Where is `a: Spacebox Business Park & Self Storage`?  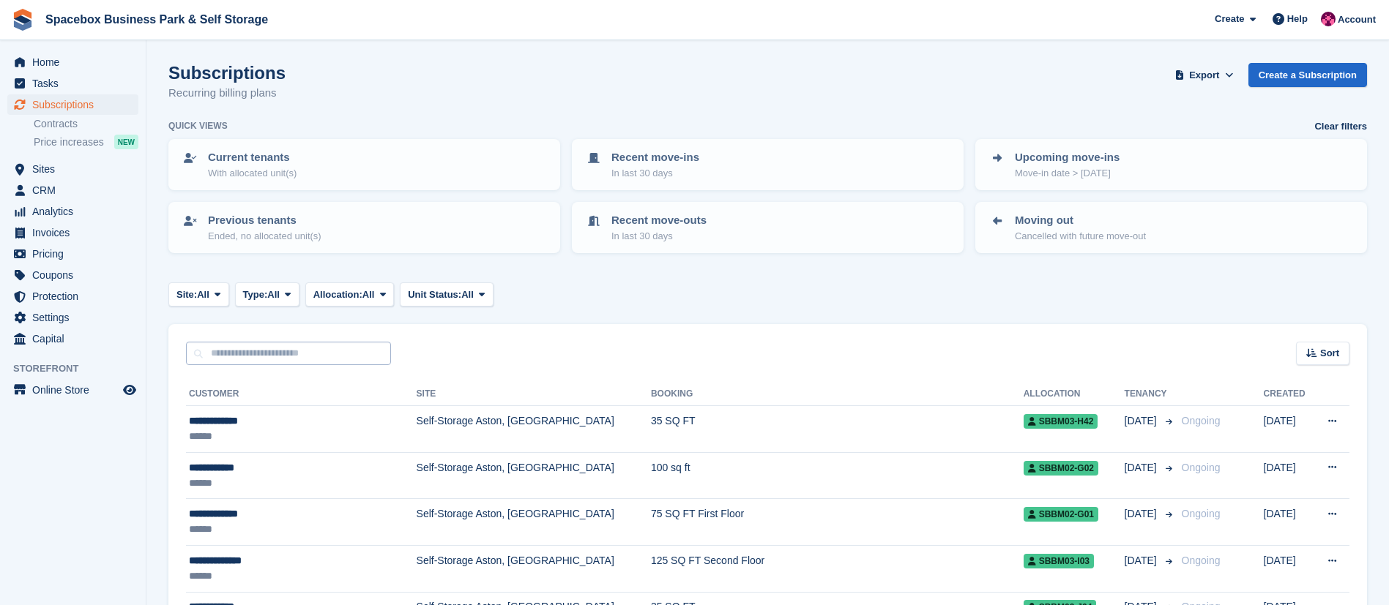
a: Spacebox Business Park & Self Storage is located at coordinates (157, 19).